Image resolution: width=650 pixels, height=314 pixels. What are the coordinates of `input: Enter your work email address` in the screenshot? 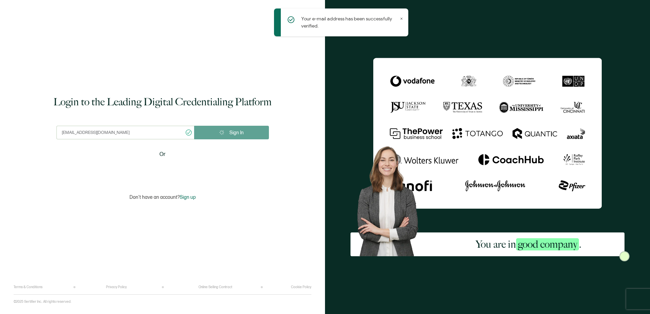 It's located at (125, 133).